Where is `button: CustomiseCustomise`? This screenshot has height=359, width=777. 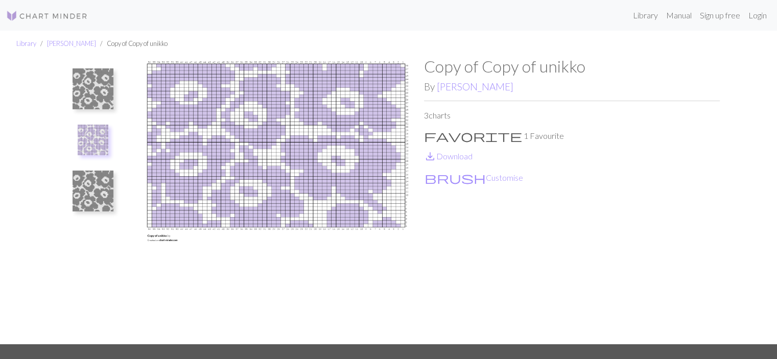 button: CustomiseCustomise is located at coordinates (474, 178).